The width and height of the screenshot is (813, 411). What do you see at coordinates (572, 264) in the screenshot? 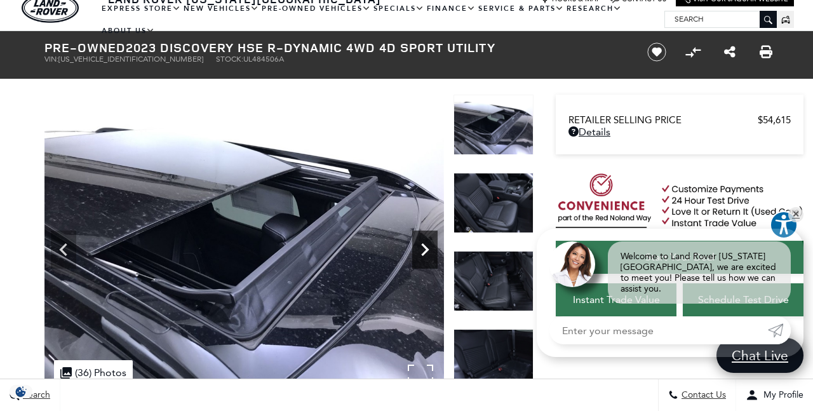
I see `img: Agent profile photo` at bounding box center [572, 264].